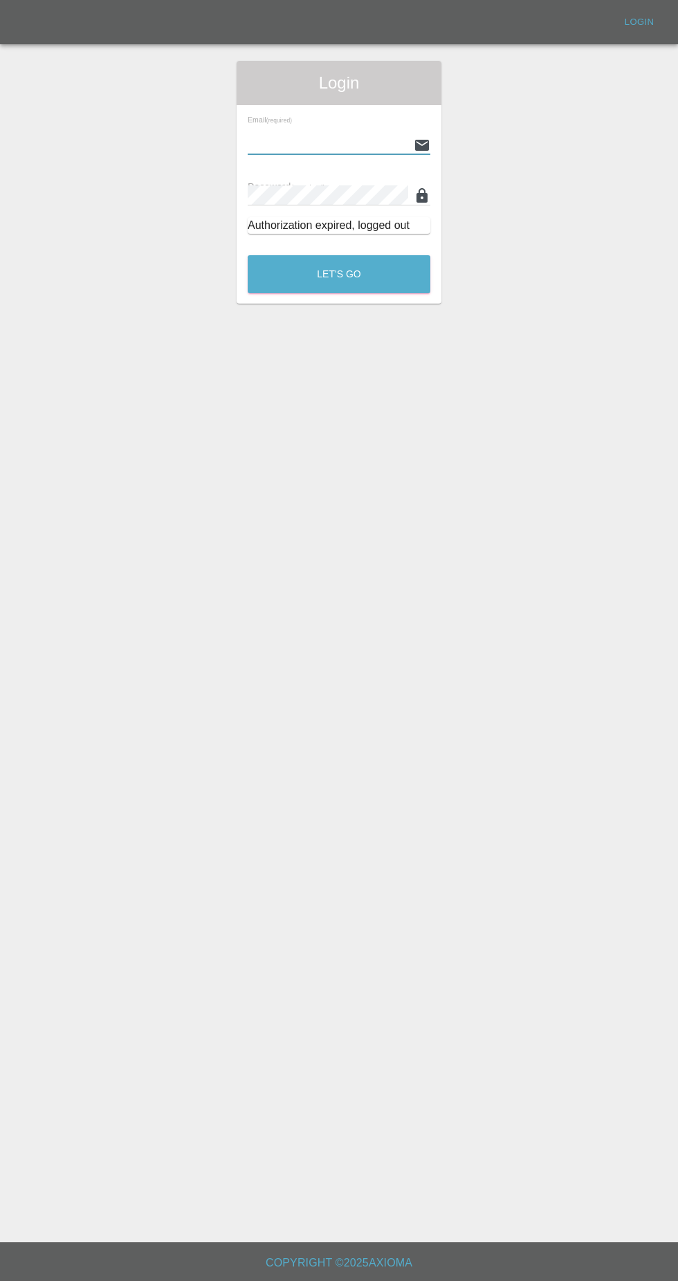 This screenshot has height=1281, width=678. What do you see at coordinates (286, 187) in the screenshot?
I see `span: Password` at bounding box center [286, 187].